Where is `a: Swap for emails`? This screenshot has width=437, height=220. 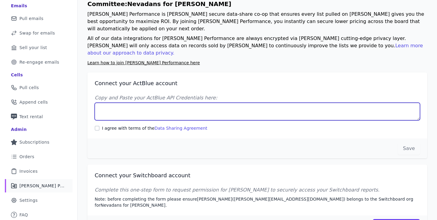 a: Swap for emails is located at coordinates (39, 33).